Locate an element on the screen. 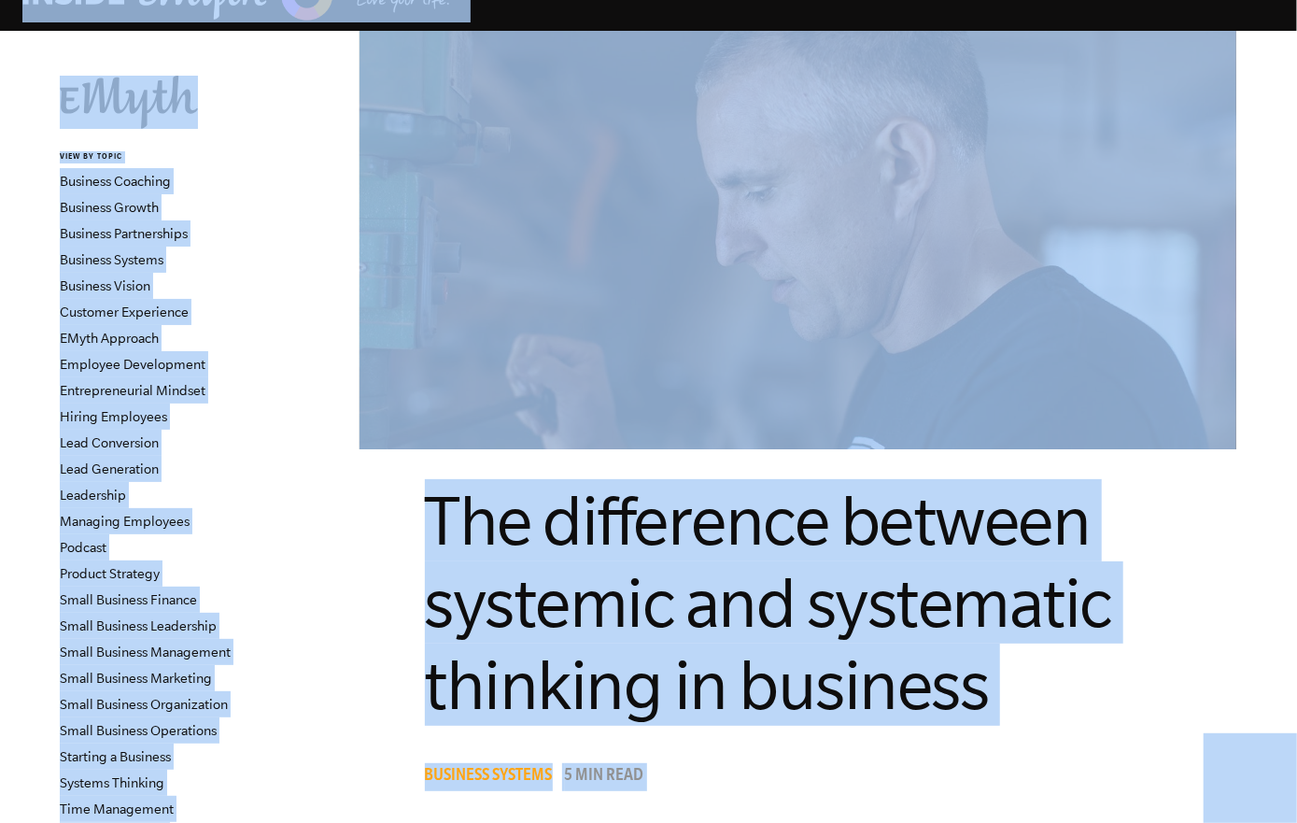  span: The difference between systemic and systematic thinking in business is located at coordinates (769, 602).